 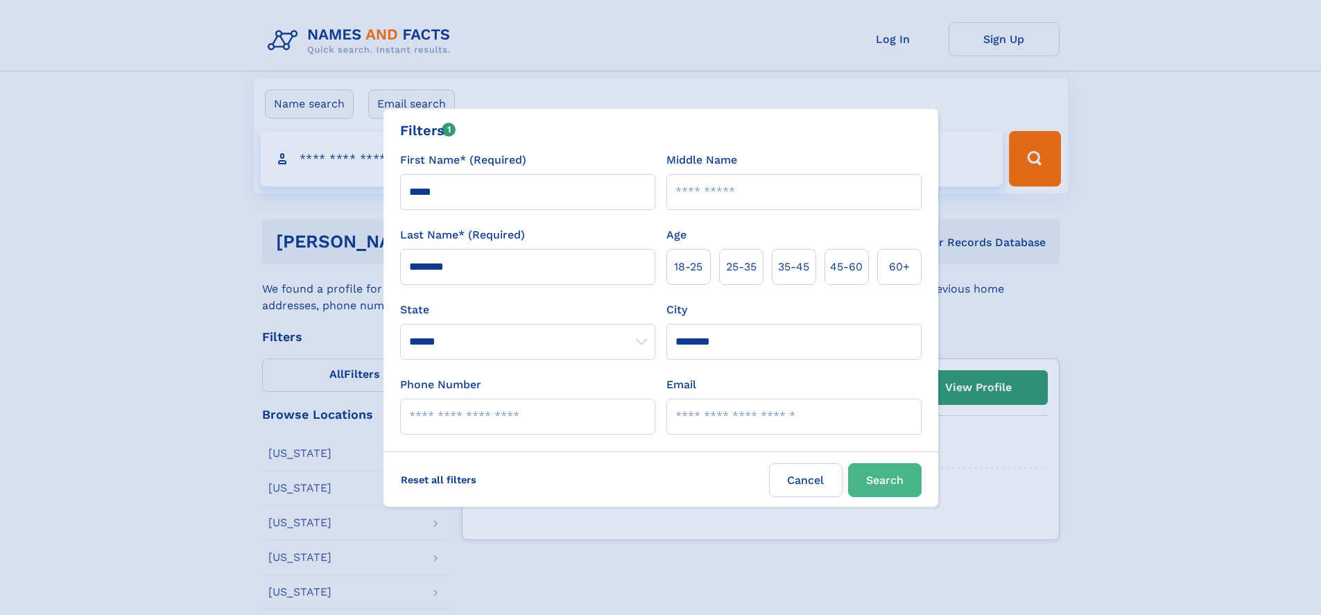 I want to click on span: 35‑45, so click(x=793, y=267).